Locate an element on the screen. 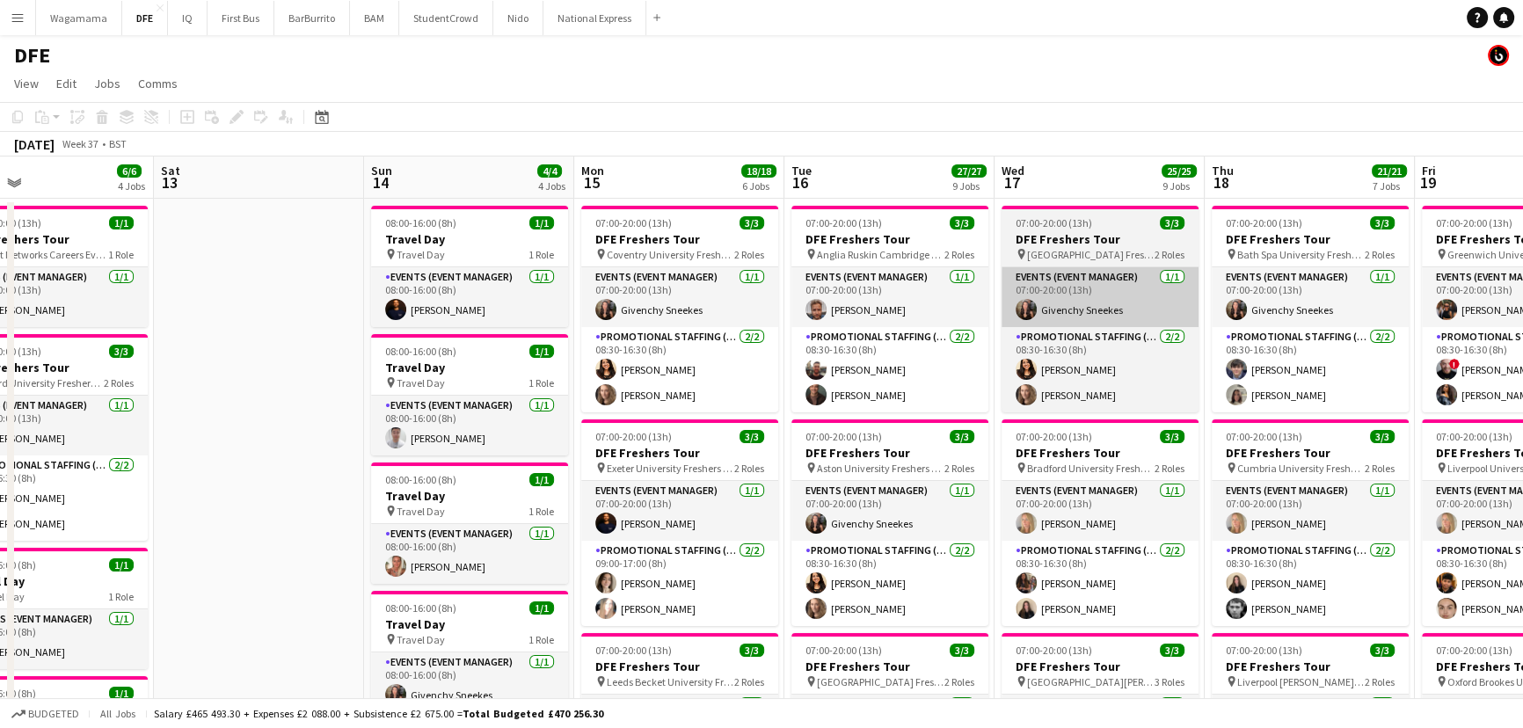  span: Leeds Becket University Freshers Fair is located at coordinates (670, 681).